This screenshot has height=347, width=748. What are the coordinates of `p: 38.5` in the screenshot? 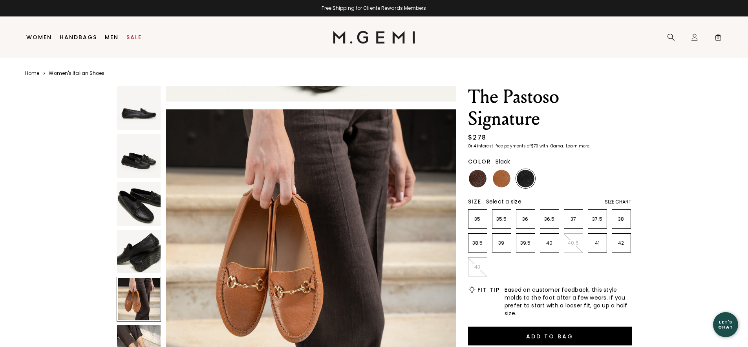 It's located at (477, 243).